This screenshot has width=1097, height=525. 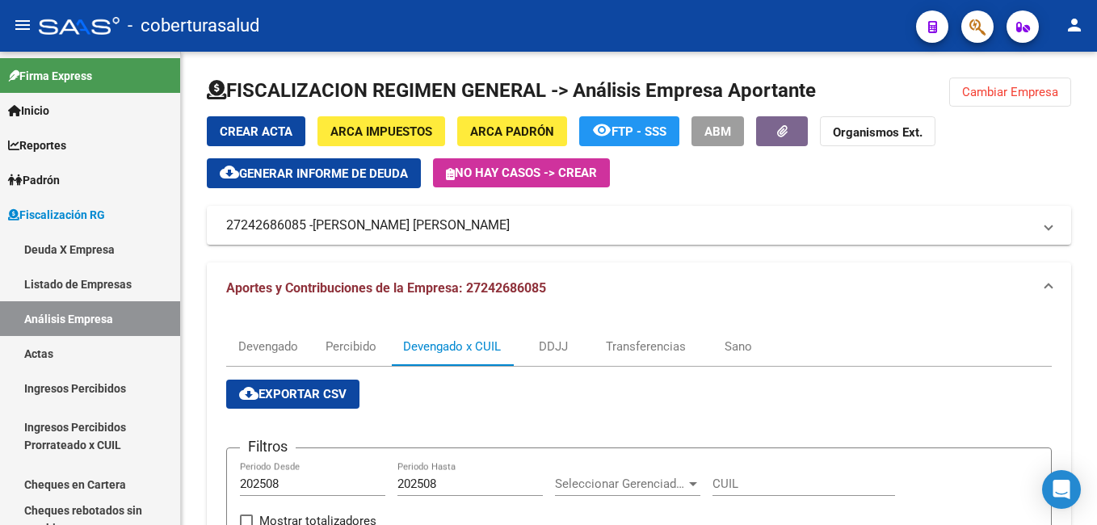 What do you see at coordinates (512, 131) in the screenshot?
I see `button: ARCA Padrón` at bounding box center [512, 131].